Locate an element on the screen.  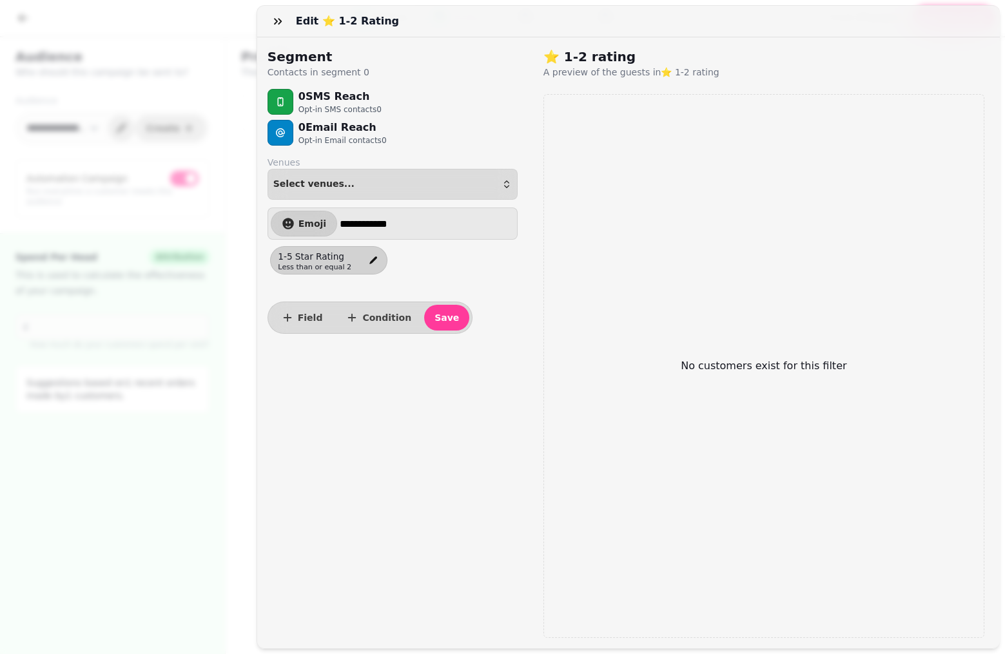
span: Field is located at coordinates (310, 318).